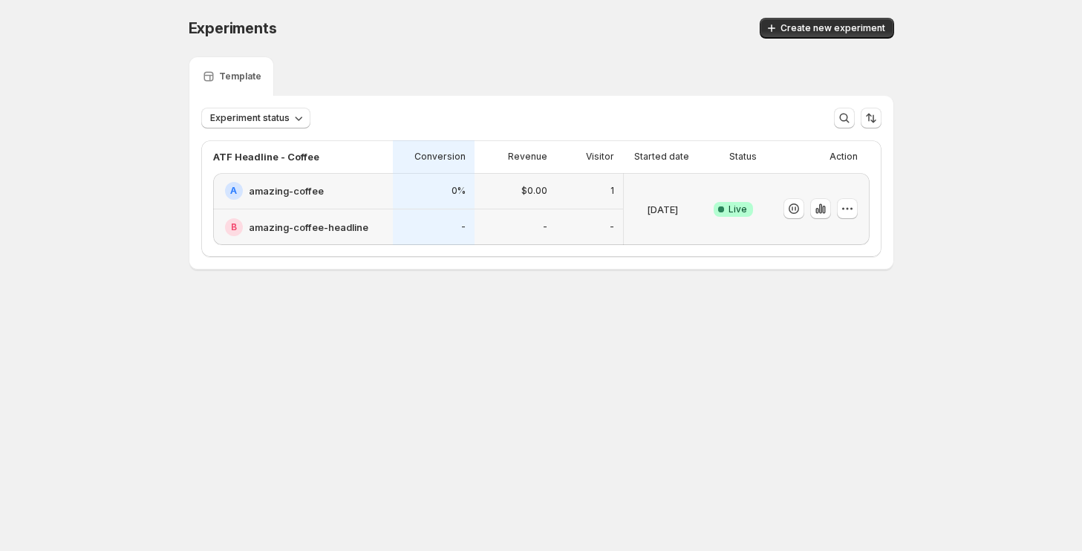 This screenshot has width=1082, height=551. I want to click on p: Started date, so click(662, 157).